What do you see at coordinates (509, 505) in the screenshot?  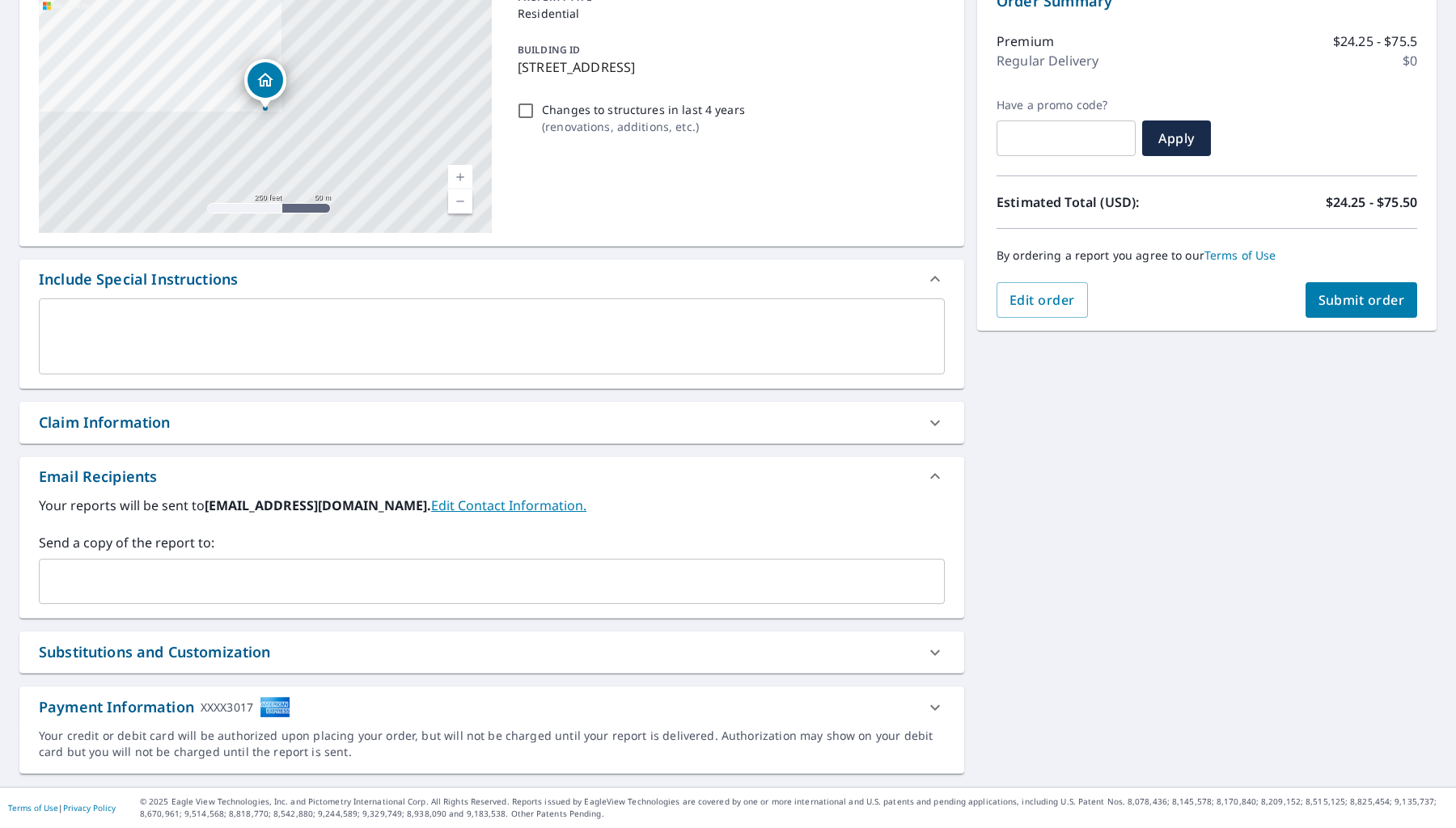 I see `a: EditContactInfo` at bounding box center [509, 505].